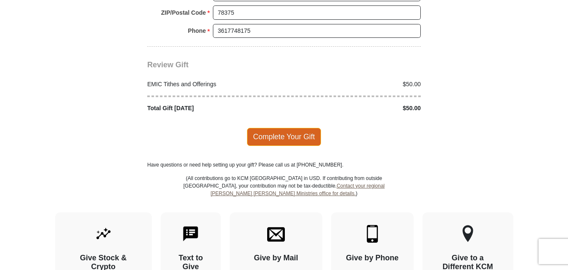  Describe the element at coordinates (197, 31) in the screenshot. I see `strong: Phone` at that location.